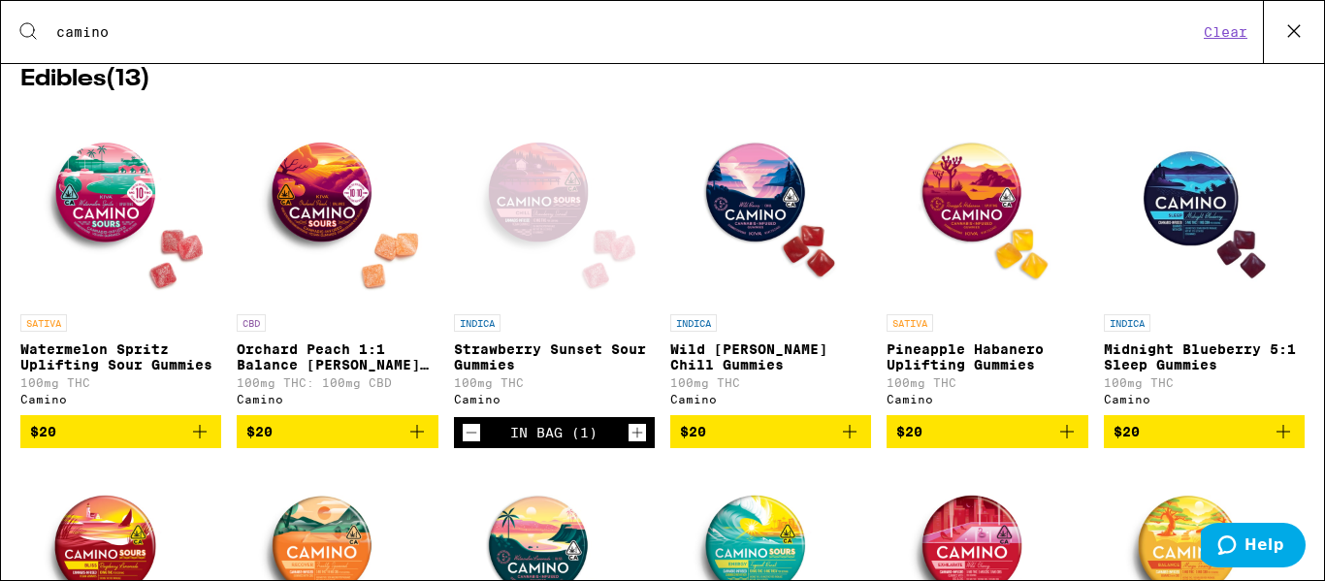 The height and width of the screenshot is (581, 1325). Describe the element at coordinates (1225, 32) in the screenshot. I see `button: Clear` at that location.